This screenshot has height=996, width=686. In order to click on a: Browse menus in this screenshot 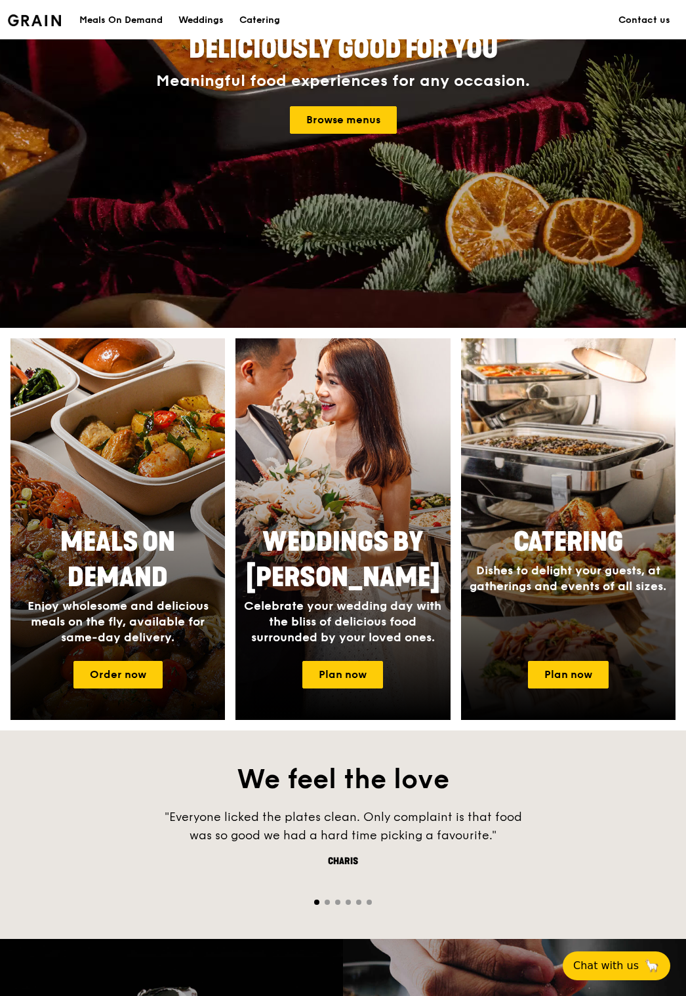, I will do `click(343, 120)`.